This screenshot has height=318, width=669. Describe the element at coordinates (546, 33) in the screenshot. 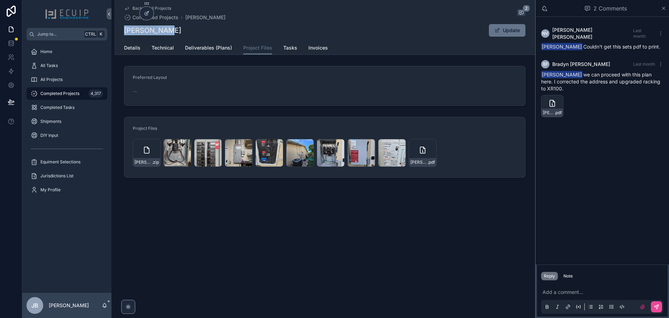

I see `span: NV` at that location.